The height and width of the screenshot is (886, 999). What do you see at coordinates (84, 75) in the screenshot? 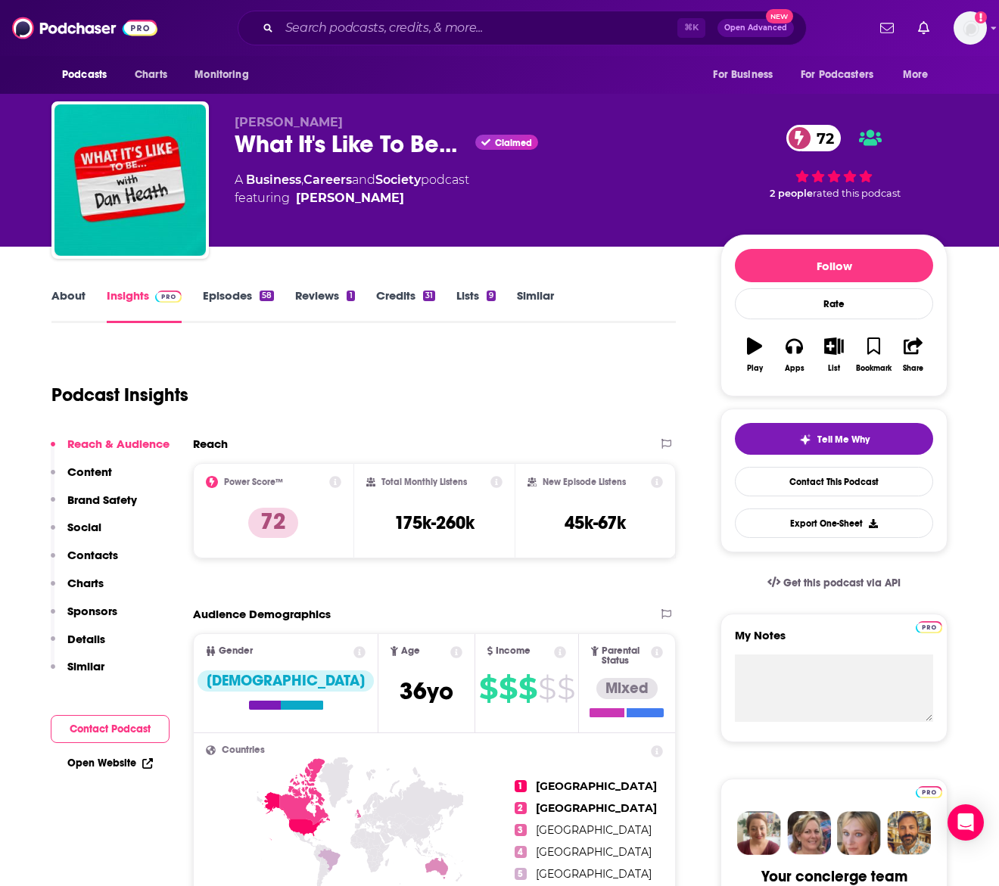
I see `span: Podcasts` at bounding box center [84, 75].